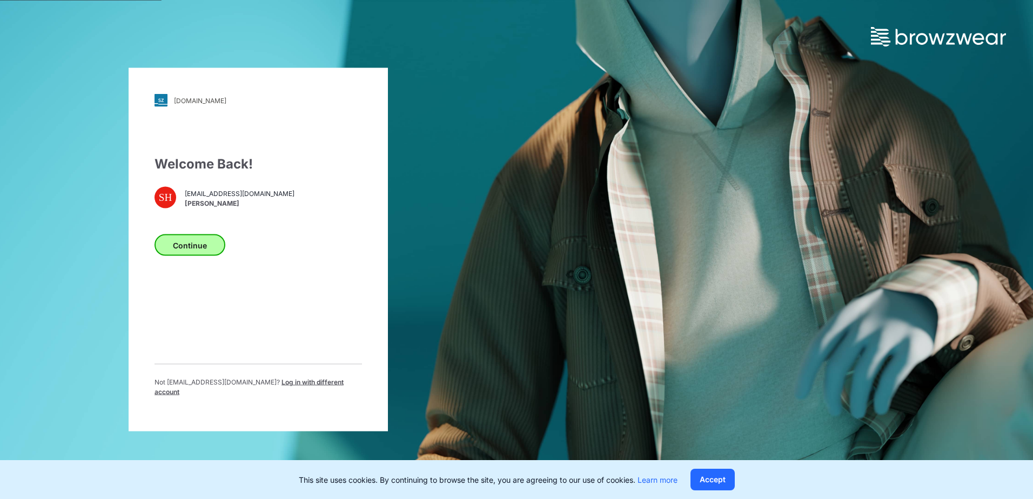 The image size is (1033, 499). Describe the element at coordinates (258, 164) in the screenshot. I see `div: Welcome Back!` at that location.